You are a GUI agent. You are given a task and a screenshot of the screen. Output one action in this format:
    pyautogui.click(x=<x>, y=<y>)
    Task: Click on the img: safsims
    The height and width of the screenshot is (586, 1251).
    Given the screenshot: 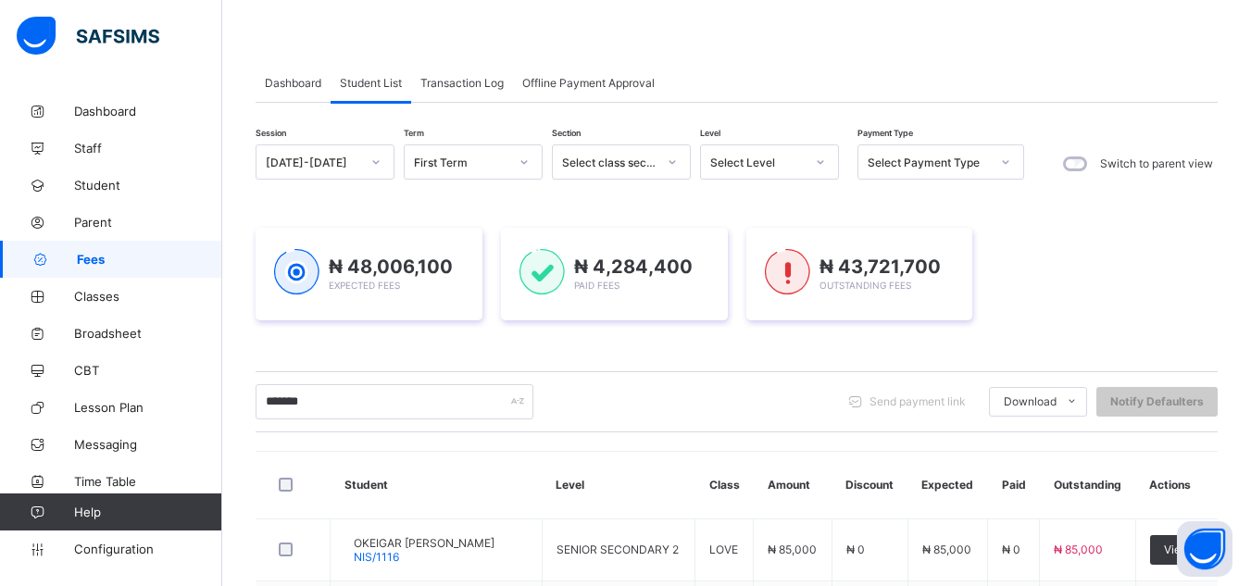 What is the action you would take?
    pyautogui.click(x=88, y=36)
    